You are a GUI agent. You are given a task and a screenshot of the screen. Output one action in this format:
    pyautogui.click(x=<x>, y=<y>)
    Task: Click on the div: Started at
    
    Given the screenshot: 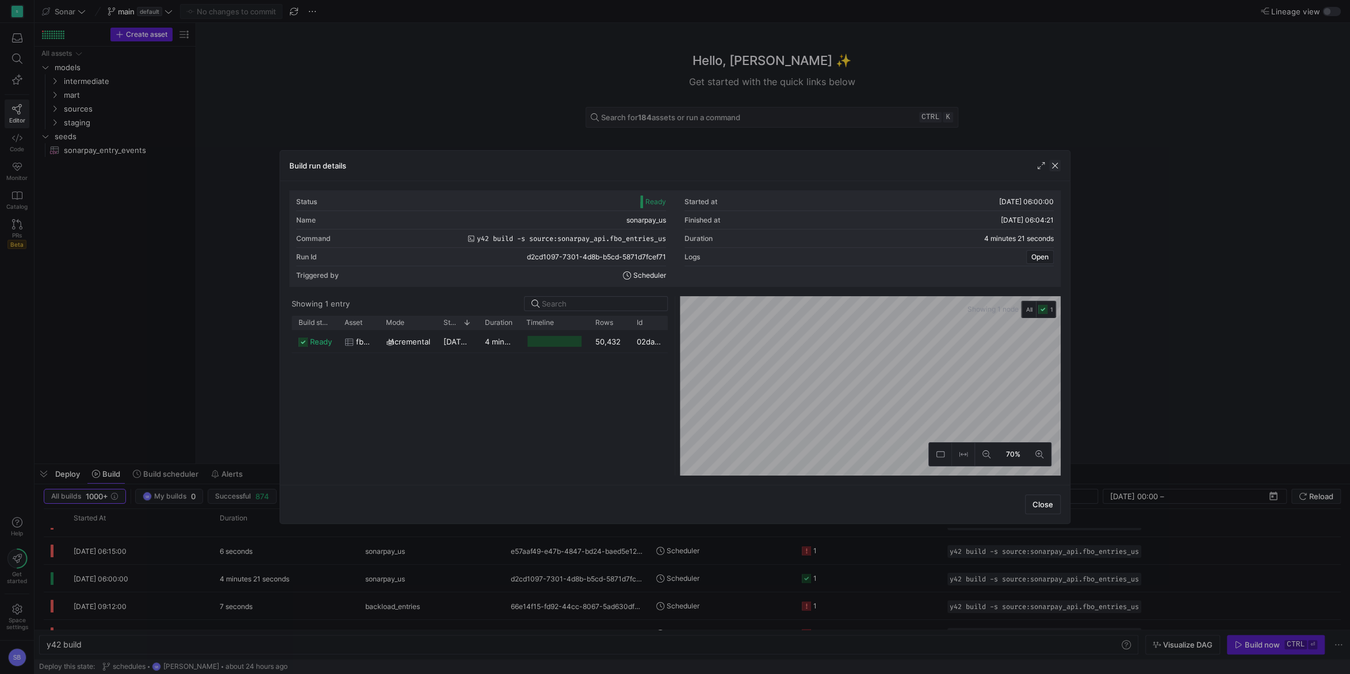 What is the action you would take?
    pyautogui.click(x=700, y=202)
    